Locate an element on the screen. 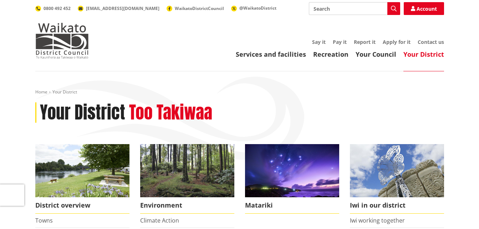 This screenshot has height=229, width=479. span: Matariki is located at coordinates (292, 205).